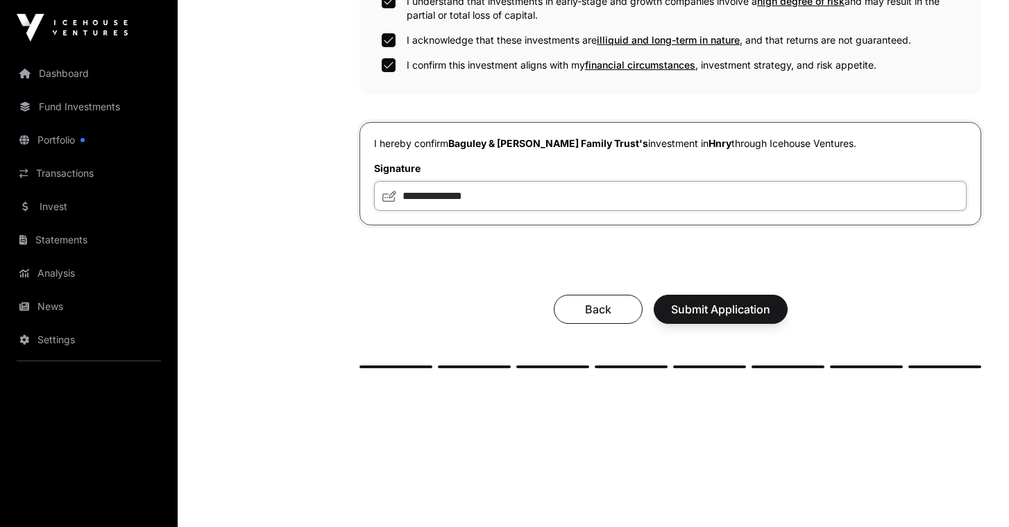  What do you see at coordinates (598, 309) in the screenshot?
I see `span: Back` at bounding box center [598, 309].